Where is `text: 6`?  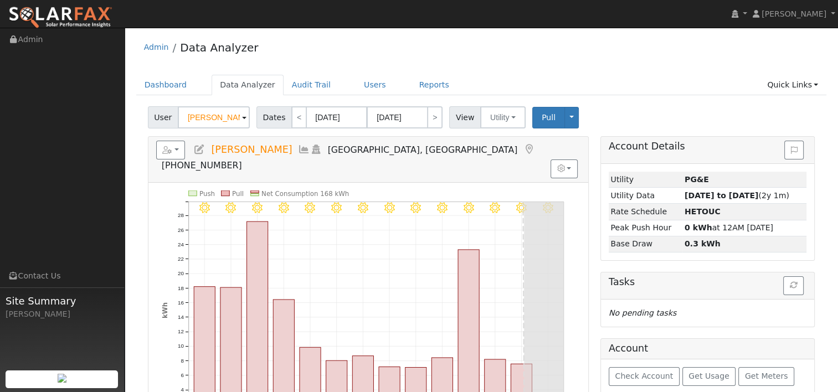 text: 6 is located at coordinates (182, 375).